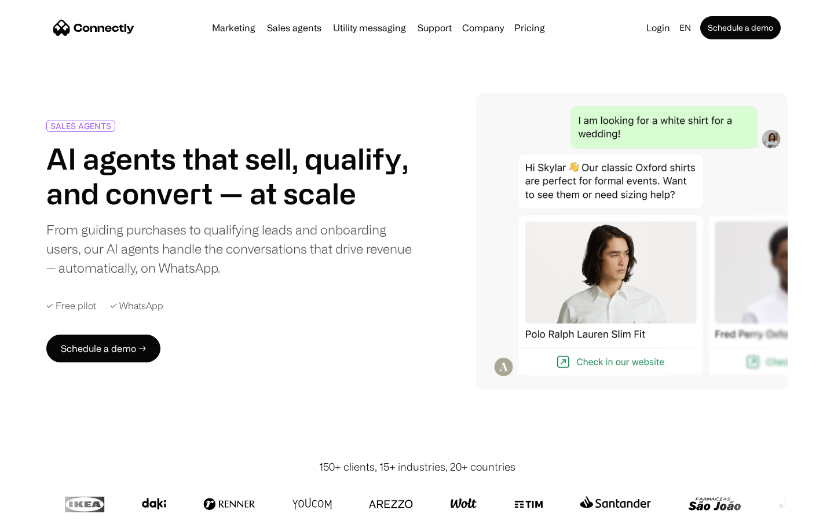 The width and height of the screenshot is (834, 521). Describe the element at coordinates (103, 349) in the screenshot. I see `a: Schedule a demo →` at that location.